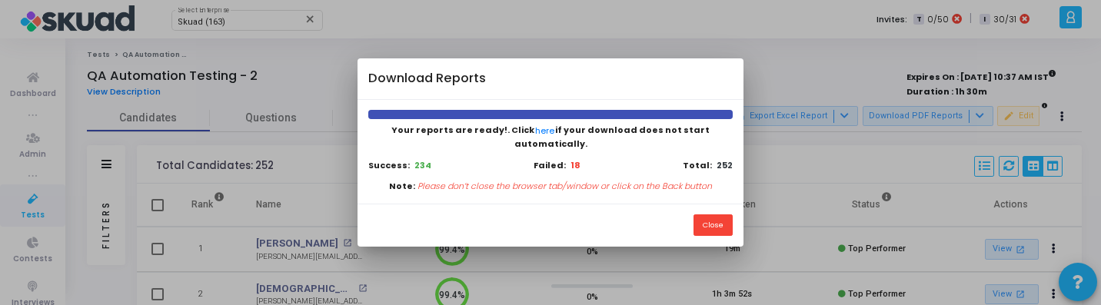 This screenshot has height=305, width=1101. What do you see at coordinates (575, 165) in the screenshot?
I see `b: 18` at bounding box center [575, 165].